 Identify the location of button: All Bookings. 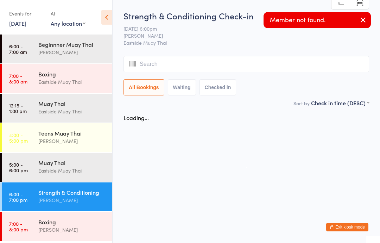
(144, 87).